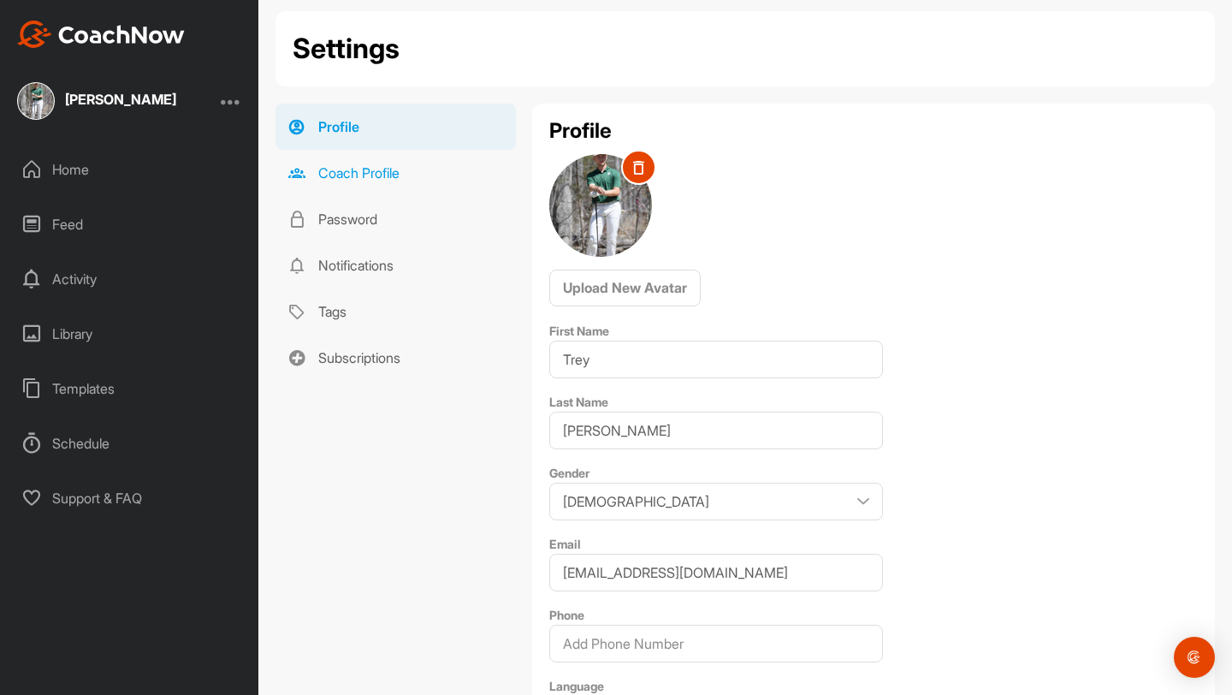 This screenshot has width=1232, height=695. What do you see at coordinates (130, 388) in the screenshot?
I see `div: Templates` at bounding box center [130, 388].